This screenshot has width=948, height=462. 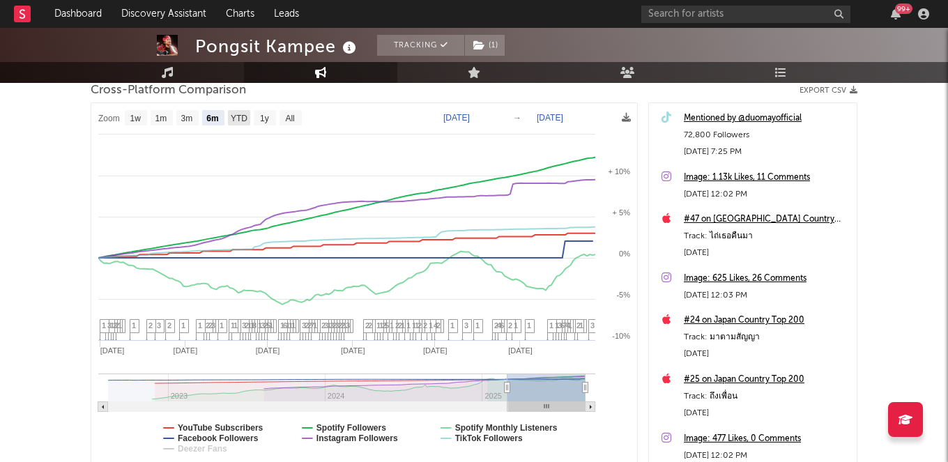 I want to click on div: Image: 477 Likes, 0 Comments, so click(x=767, y=439).